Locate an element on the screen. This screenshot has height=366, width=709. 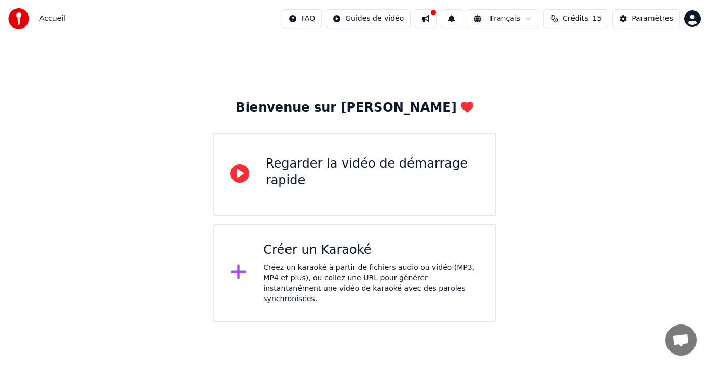
a: Ouvrir le chat is located at coordinates (681, 340).